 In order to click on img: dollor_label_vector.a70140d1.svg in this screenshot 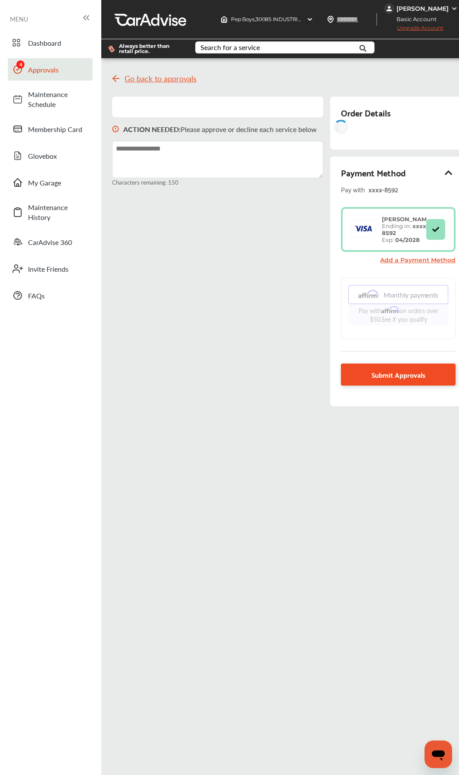, I will do `click(111, 49)`.